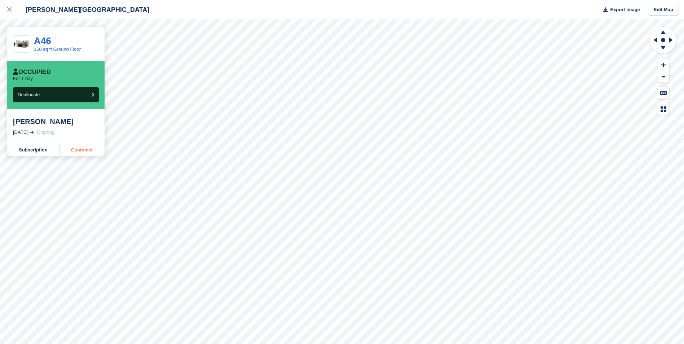 This screenshot has height=344, width=684. I want to click on button: Export Image, so click(619, 10).